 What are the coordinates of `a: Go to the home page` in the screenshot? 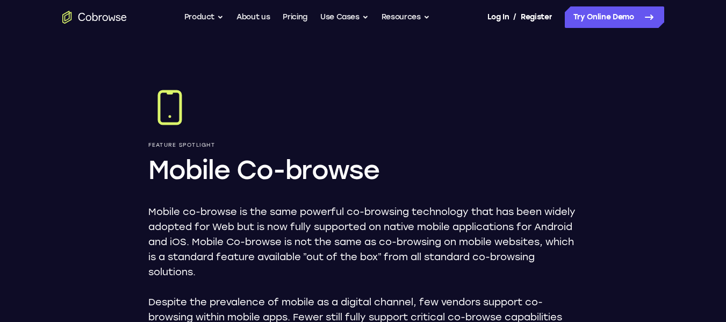 It's located at (95, 17).